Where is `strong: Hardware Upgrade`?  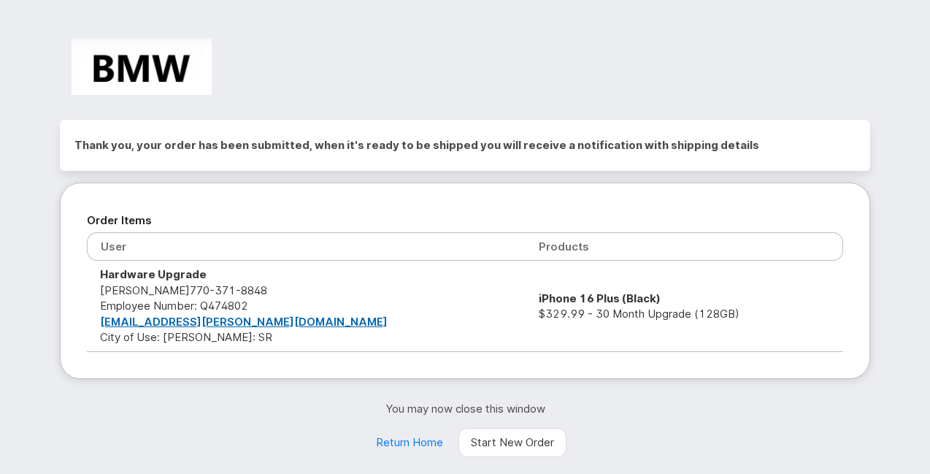 strong: Hardware Upgrade is located at coordinates (153, 274).